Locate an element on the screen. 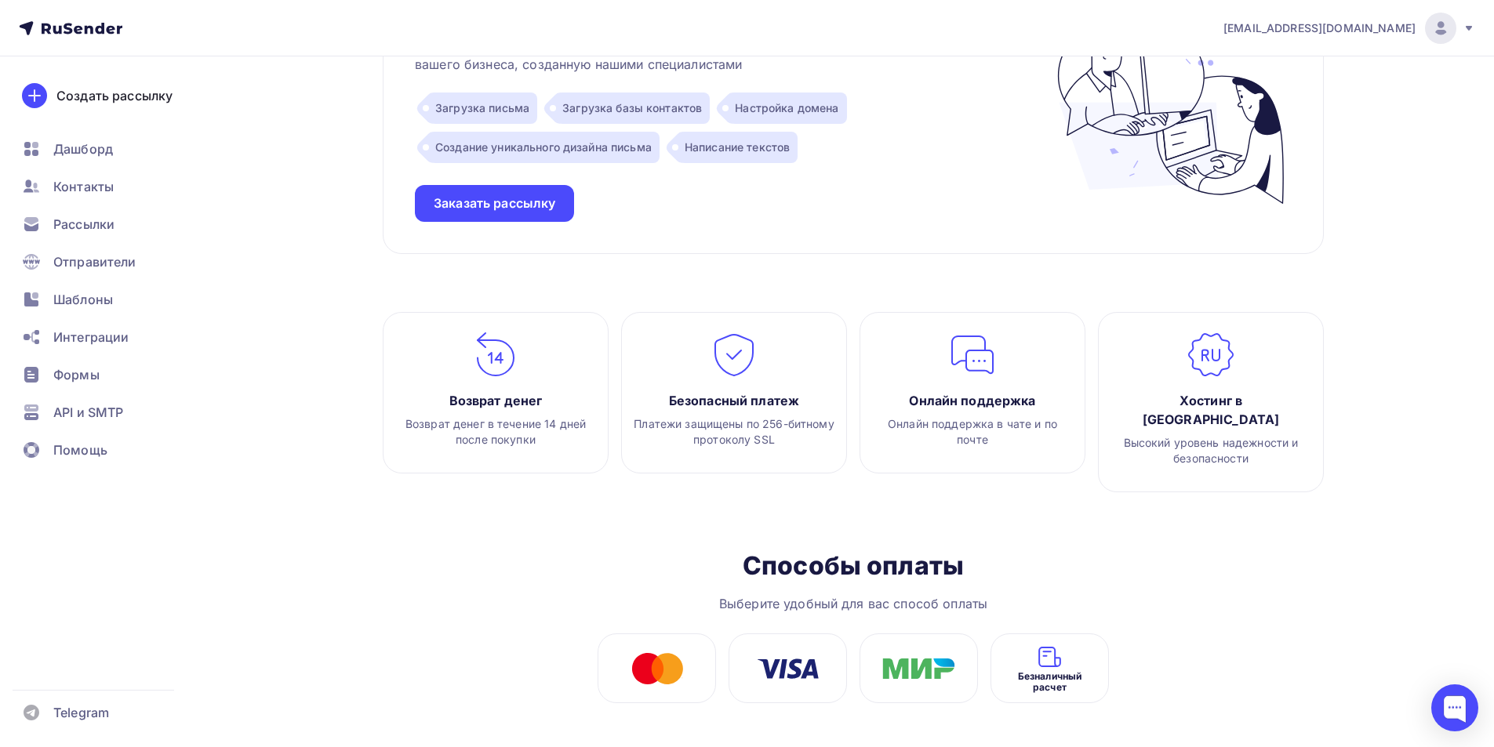 This screenshot has width=1494, height=747. span: Онлайн поддержка в чате и по почте is located at coordinates (972, 431).